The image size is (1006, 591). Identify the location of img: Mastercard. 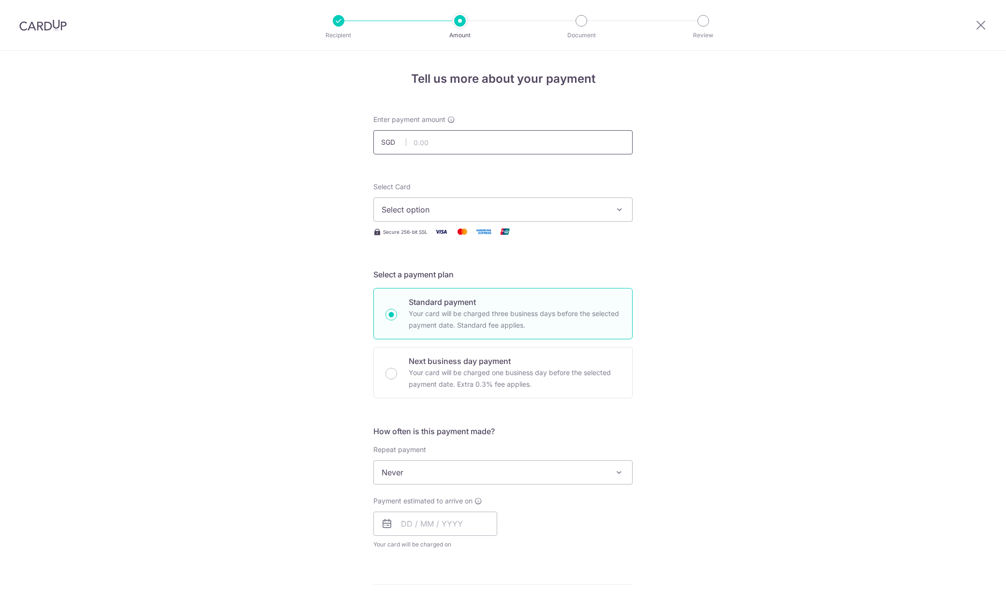
(462, 231).